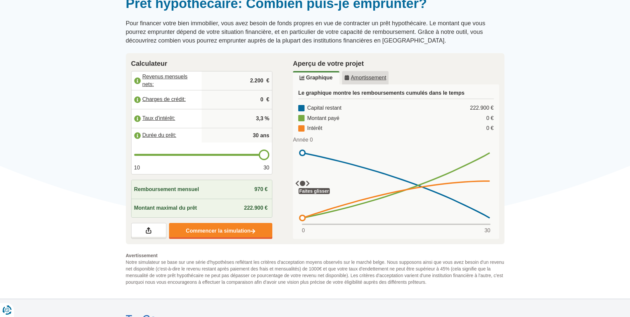  Describe the element at coordinates (319, 118) in the screenshot. I see `div: Montant payé` at that location.